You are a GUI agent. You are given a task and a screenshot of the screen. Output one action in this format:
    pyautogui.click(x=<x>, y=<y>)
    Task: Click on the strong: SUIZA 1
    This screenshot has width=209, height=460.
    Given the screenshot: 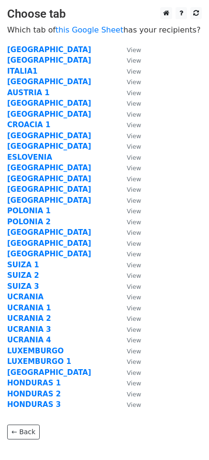 What is the action you would take?
    pyautogui.click(x=23, y=265)
    